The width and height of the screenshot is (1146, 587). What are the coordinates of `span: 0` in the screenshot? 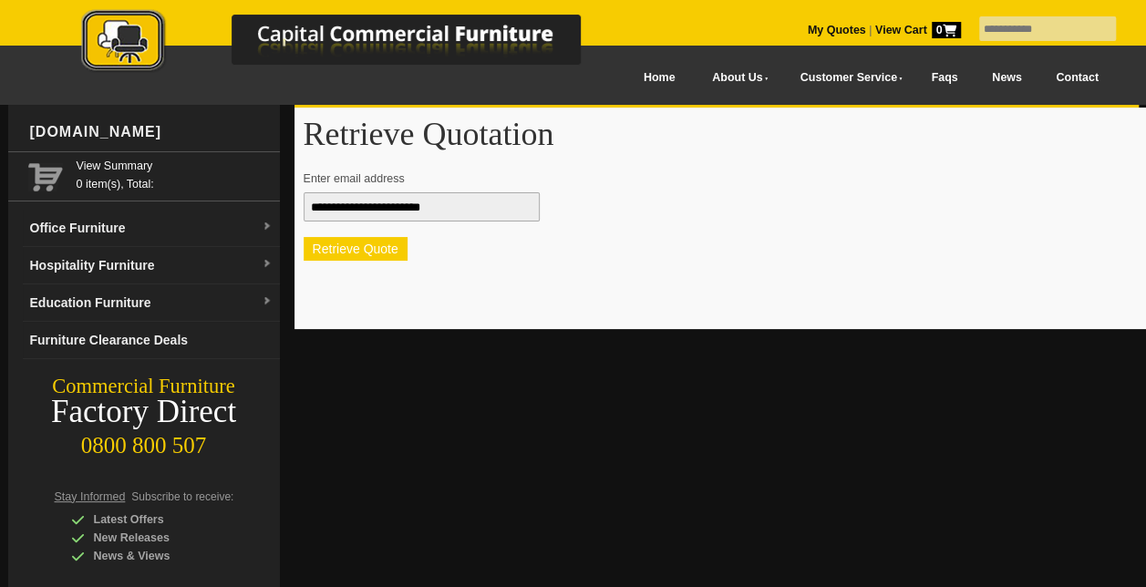 It's located at (946, 30).